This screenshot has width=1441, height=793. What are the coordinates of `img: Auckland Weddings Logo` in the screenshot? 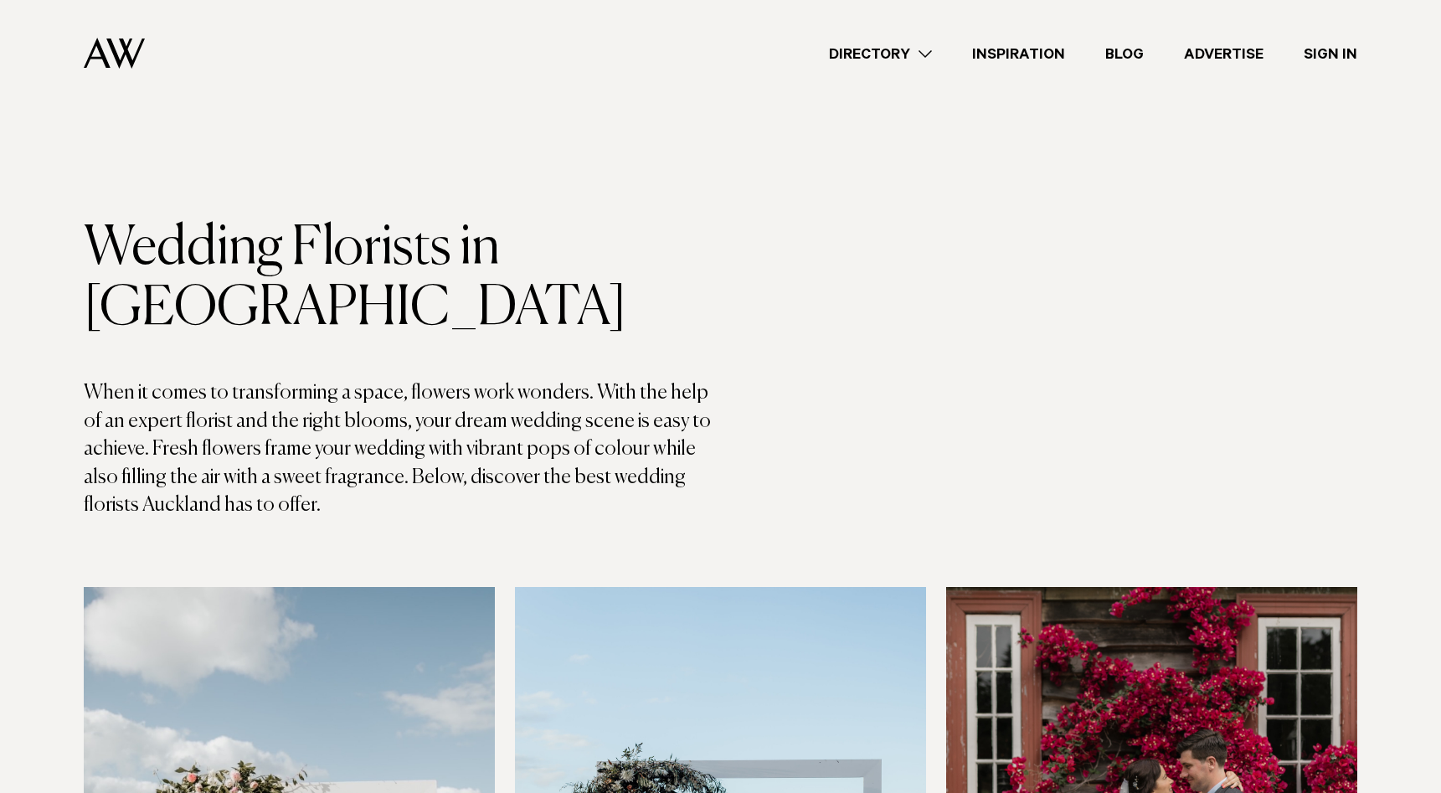 It's located at (114, 53).